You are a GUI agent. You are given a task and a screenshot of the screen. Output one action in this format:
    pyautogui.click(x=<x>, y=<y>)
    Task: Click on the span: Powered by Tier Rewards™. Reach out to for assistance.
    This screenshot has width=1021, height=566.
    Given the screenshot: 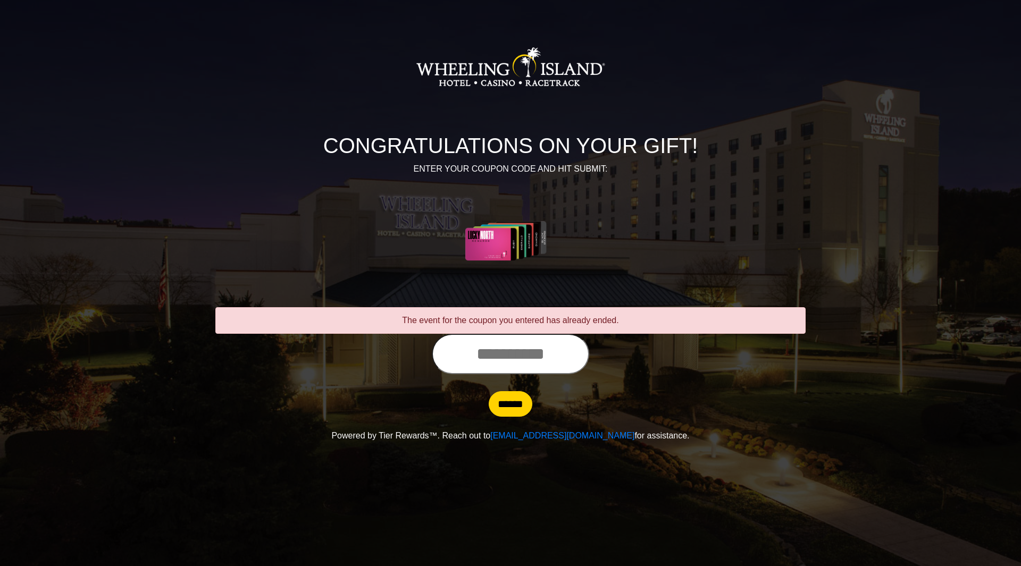 What is the action you would take?
    pyautogui.click(x=510, y=435)
    